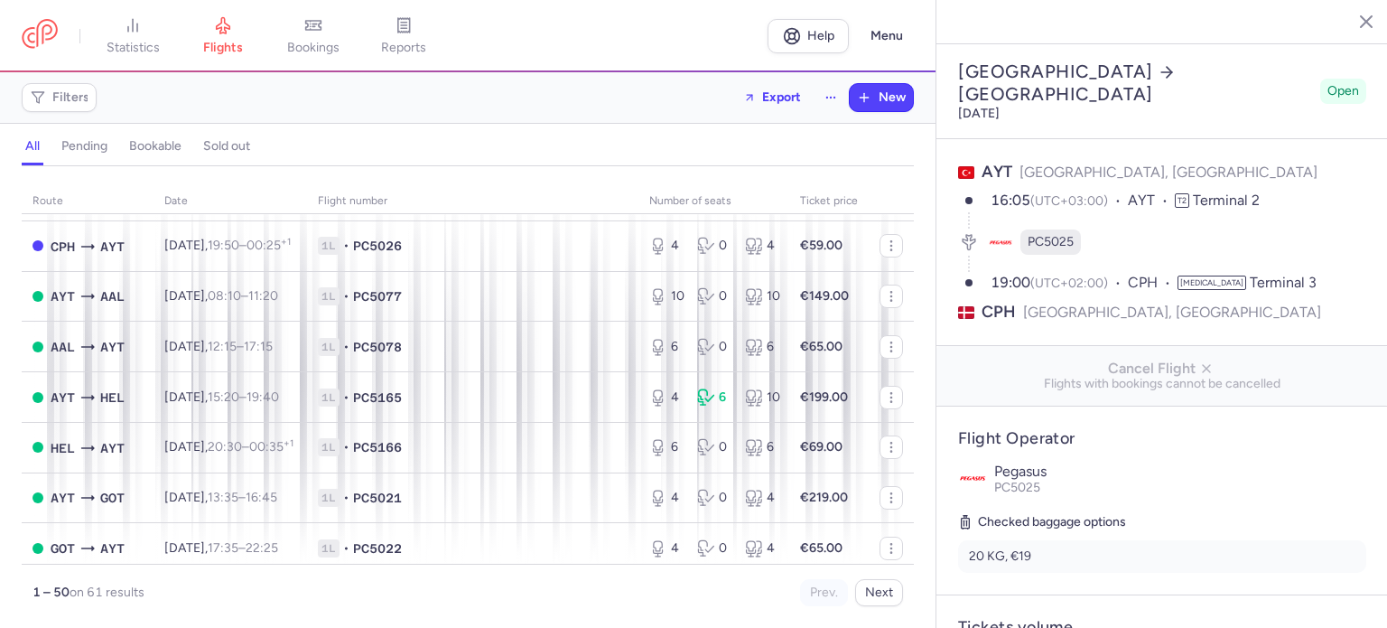 The width and height of the screenshot is (1387, 628). What do you see at coordinates (378, 447) in the screenshot?
I see `span: PC5166` at bounding box center [378, 447].